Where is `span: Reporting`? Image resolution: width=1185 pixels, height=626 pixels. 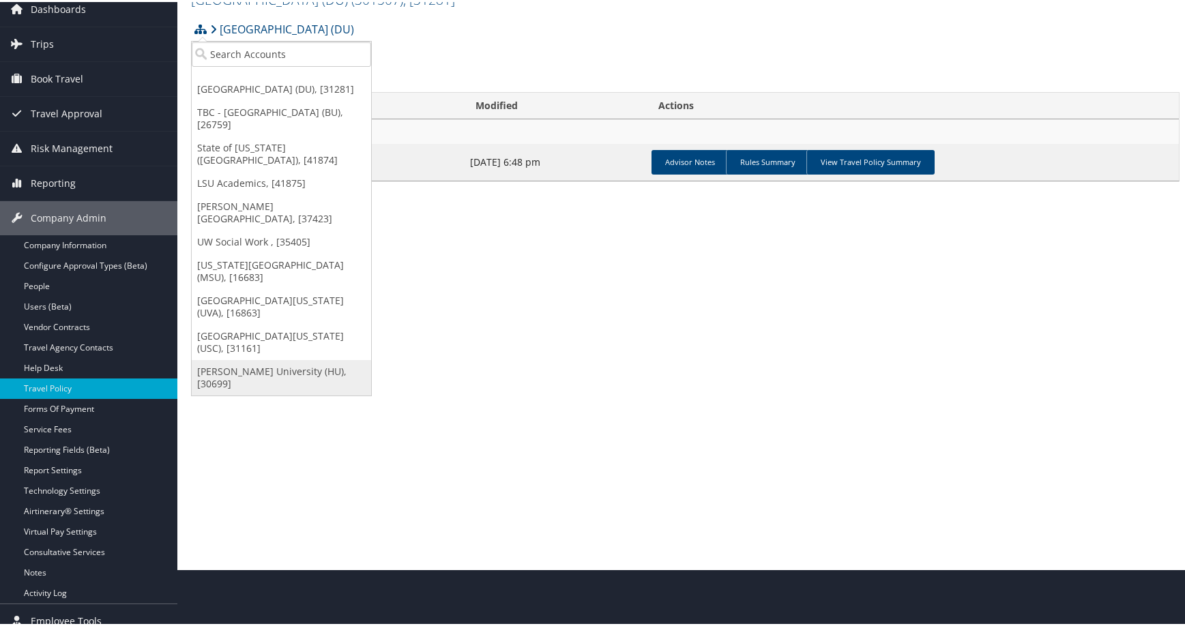
span: Reporting is located at coordinates (53, 181).